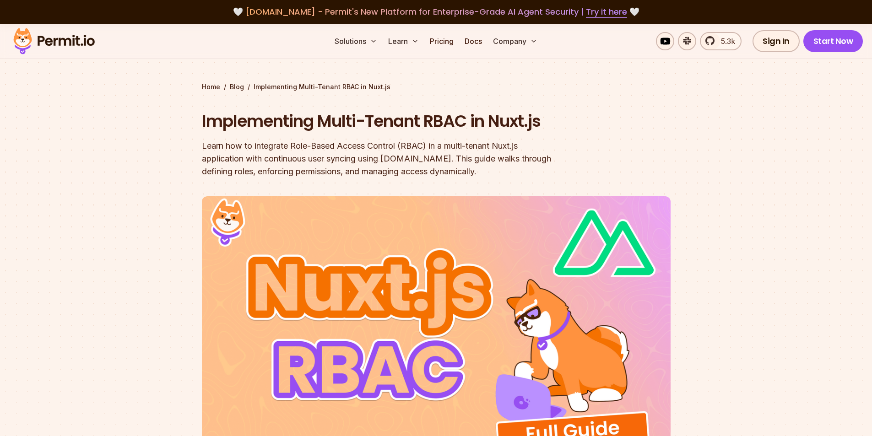 The width and height of the screenshot is (872, 436). What do you see at coordinates (355, 41) in the screenshot?
I see `button: Solutions` at bounding box center [355, 41].